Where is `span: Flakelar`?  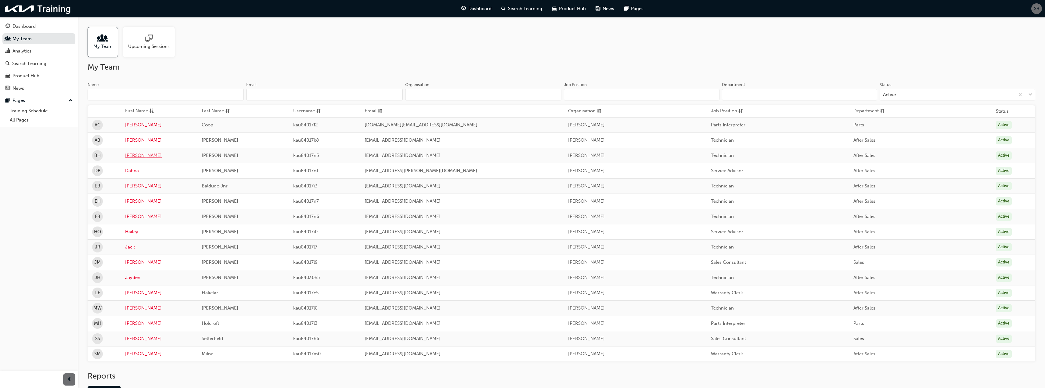 span: Flakelar is located at coordinates (210, 293).